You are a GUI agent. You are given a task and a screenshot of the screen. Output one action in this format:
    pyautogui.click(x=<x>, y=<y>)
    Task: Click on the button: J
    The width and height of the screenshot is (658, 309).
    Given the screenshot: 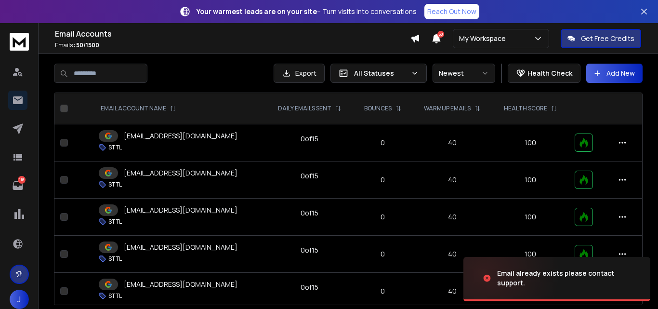 What is the action you would take?
    pyautogui.click(x=19, y=299)
    